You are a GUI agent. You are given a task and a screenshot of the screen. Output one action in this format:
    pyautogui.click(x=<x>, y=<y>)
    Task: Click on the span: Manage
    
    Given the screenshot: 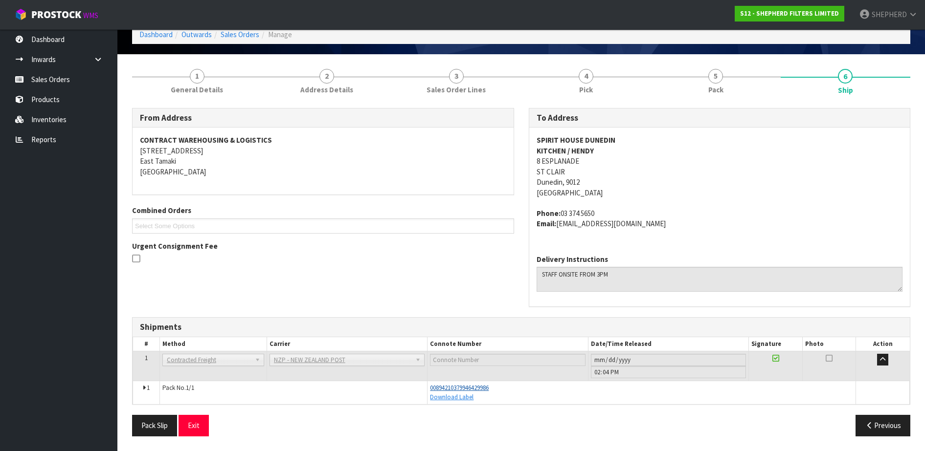 What is the action you would take?
    pyautogui.click(x=280, y=34)
    